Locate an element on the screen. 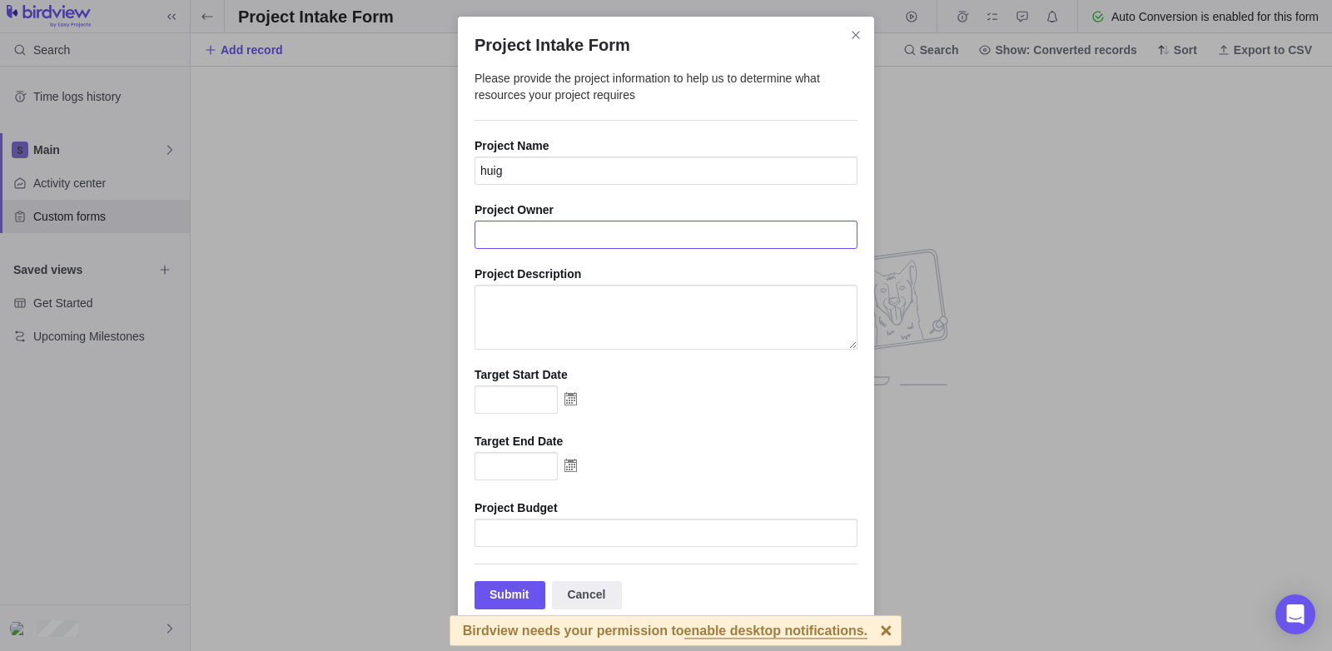 The height and width of the screenshot is (651, 1332). div: Target End Date is located at coordinates (666, 441).